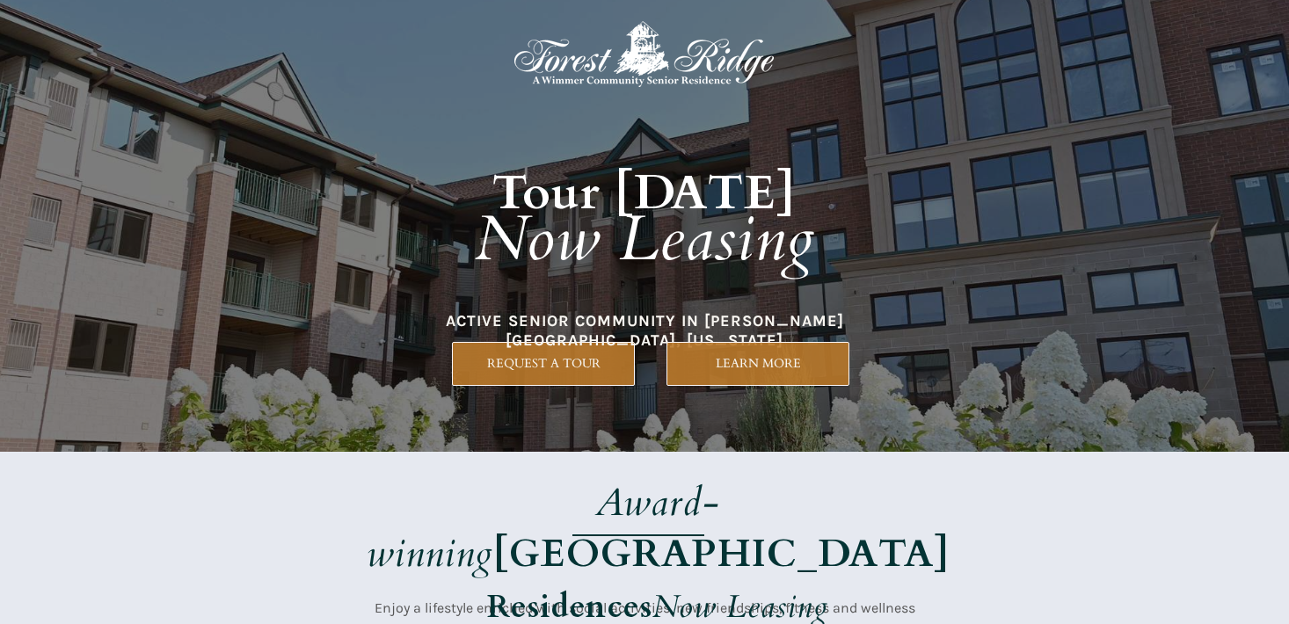 Image resolution: width=1289 pixels, height=624 pixels. What do you see at coordinates (543, 363) in the screenshot?
I see `span: REQUEST A TOUR` at bounding box center [543, 363].